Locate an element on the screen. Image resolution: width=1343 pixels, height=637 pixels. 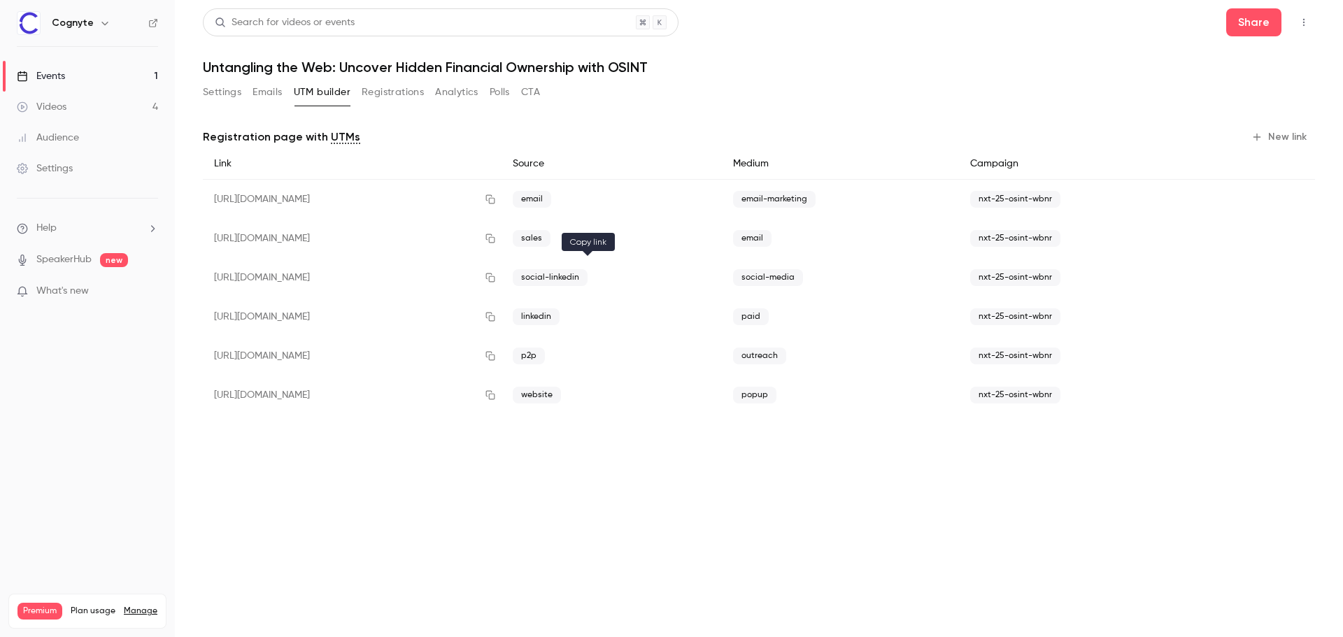
span: outreach is located at coordinates (760, 356).